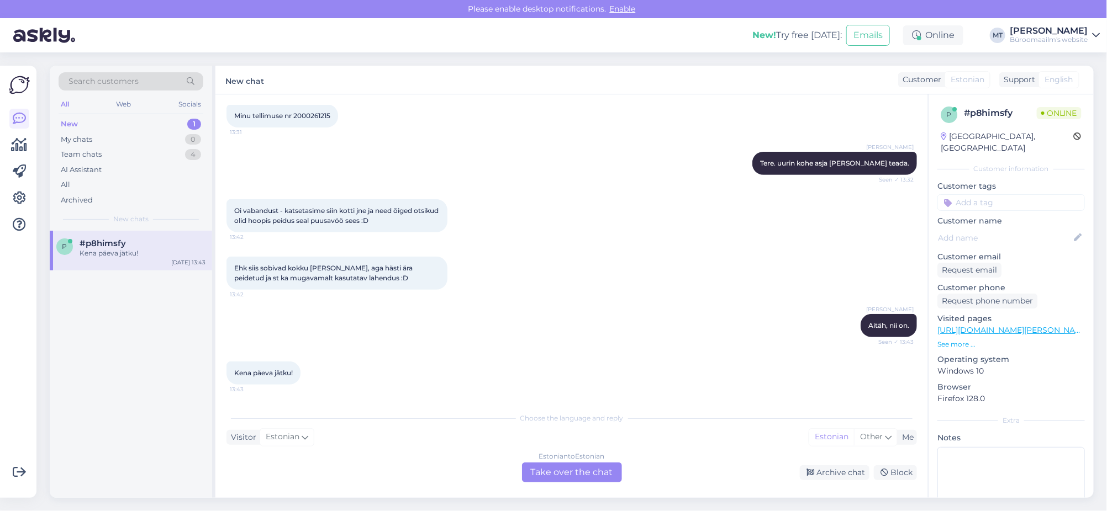 The width and height of the screenshot is (1107, 511). Describe the element at coordinates (905, 437) in the screenshot. I see `div: Me` at that location.